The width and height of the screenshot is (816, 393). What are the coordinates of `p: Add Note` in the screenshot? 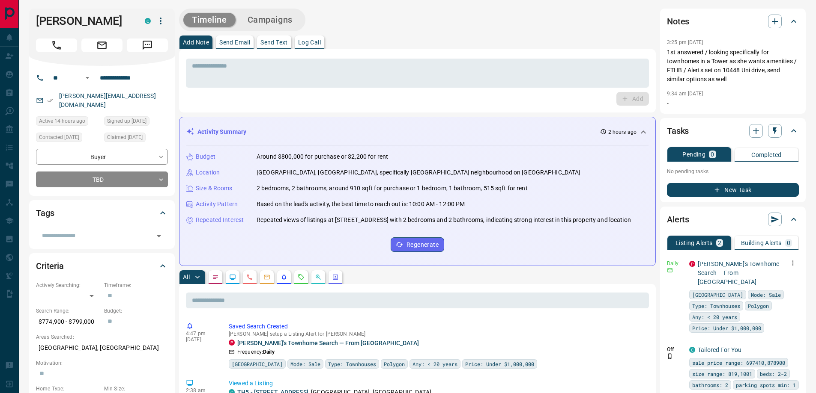 It's located at (196, 42).